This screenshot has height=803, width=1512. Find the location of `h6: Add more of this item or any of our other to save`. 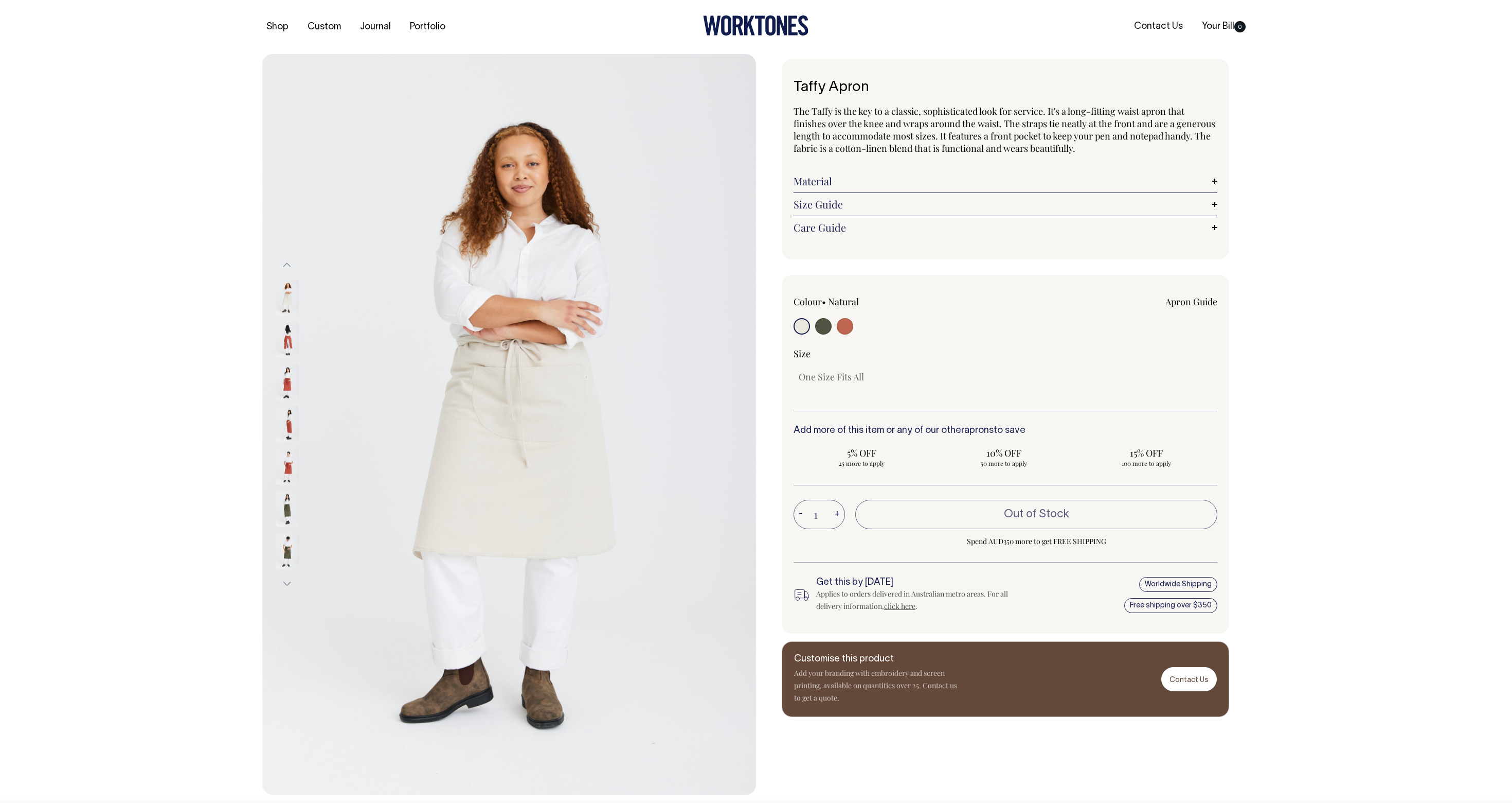

h6: Add more of this item or any of our other to save is located at coordinates (1005, 431).